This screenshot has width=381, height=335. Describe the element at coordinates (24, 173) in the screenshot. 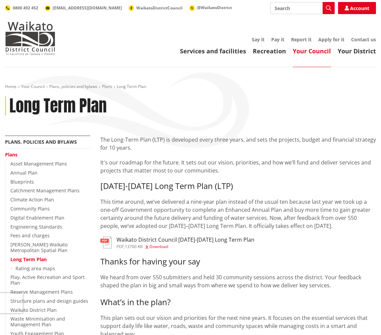

I see `a: Annual Plan` at that location.